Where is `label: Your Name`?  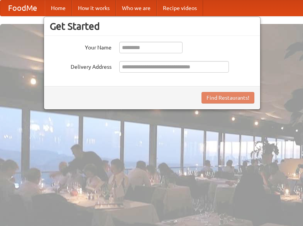
label: Your Name is located at coordinates (81, 46).